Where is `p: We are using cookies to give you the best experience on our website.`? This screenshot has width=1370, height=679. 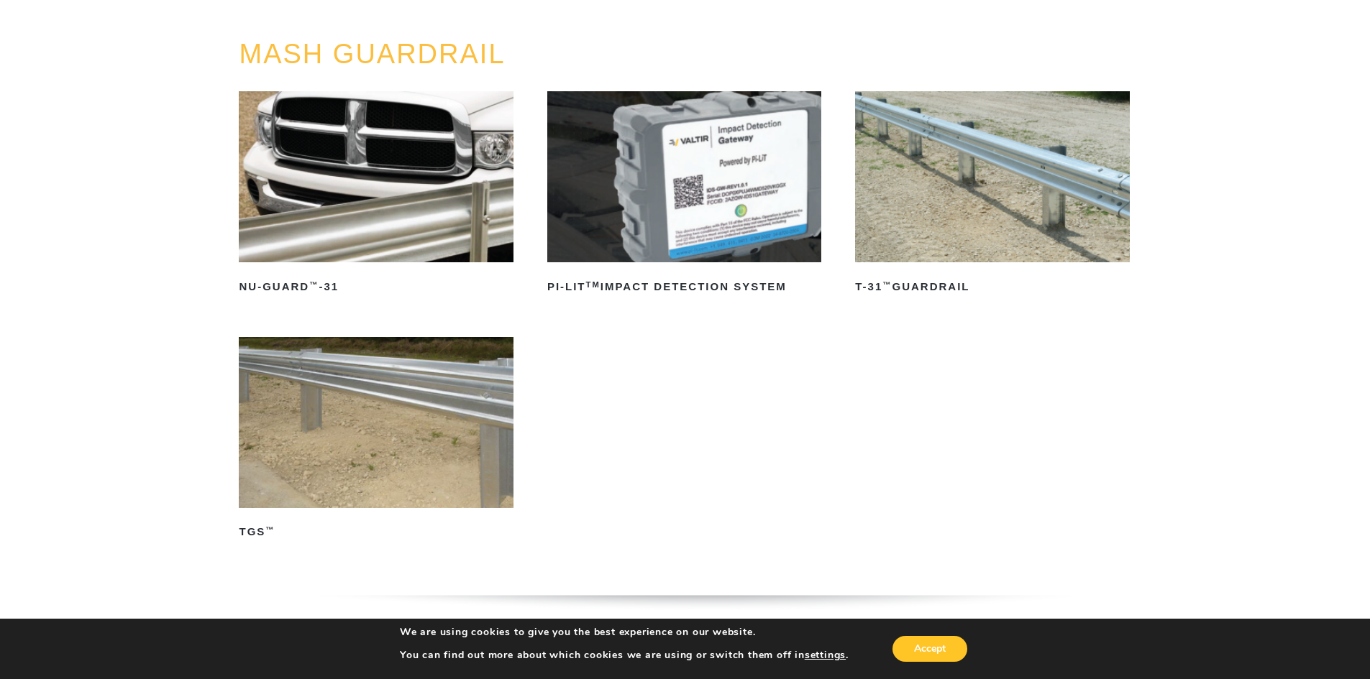
p: We are using cookies to give you the best experience on our website. is located at coordinates (624, 633).